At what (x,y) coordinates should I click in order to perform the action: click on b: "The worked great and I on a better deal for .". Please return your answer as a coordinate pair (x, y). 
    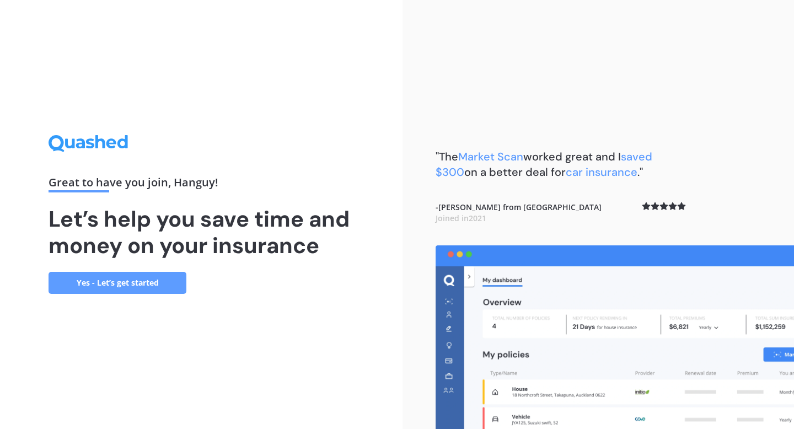
    Looking at the image, I should click on (544, 164).